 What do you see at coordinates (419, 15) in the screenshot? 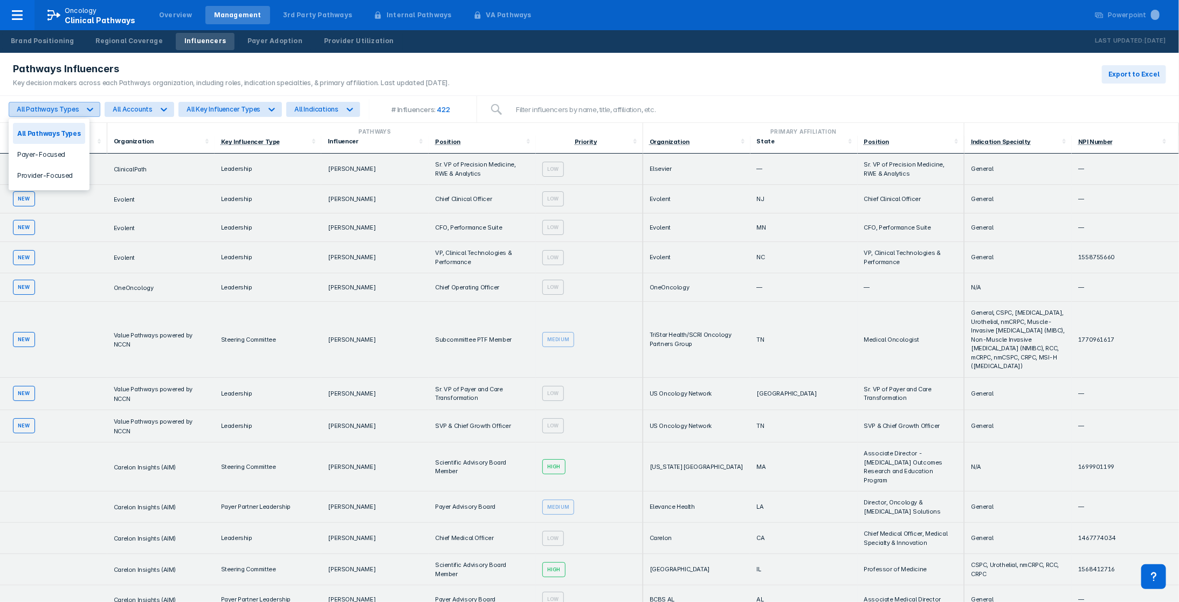
I see `div: Internal Pathways` at bounding box center [419, 15].